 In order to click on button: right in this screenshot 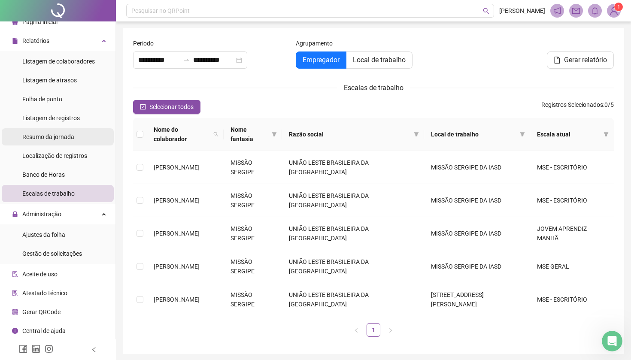, I will do `click(391, 330)`.